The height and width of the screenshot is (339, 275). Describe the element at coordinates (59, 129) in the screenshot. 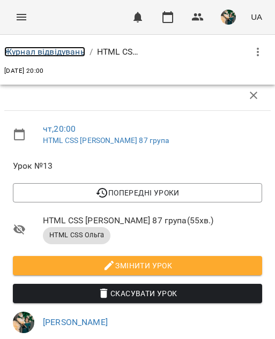

I see `a: чт , 20:00` at that location.